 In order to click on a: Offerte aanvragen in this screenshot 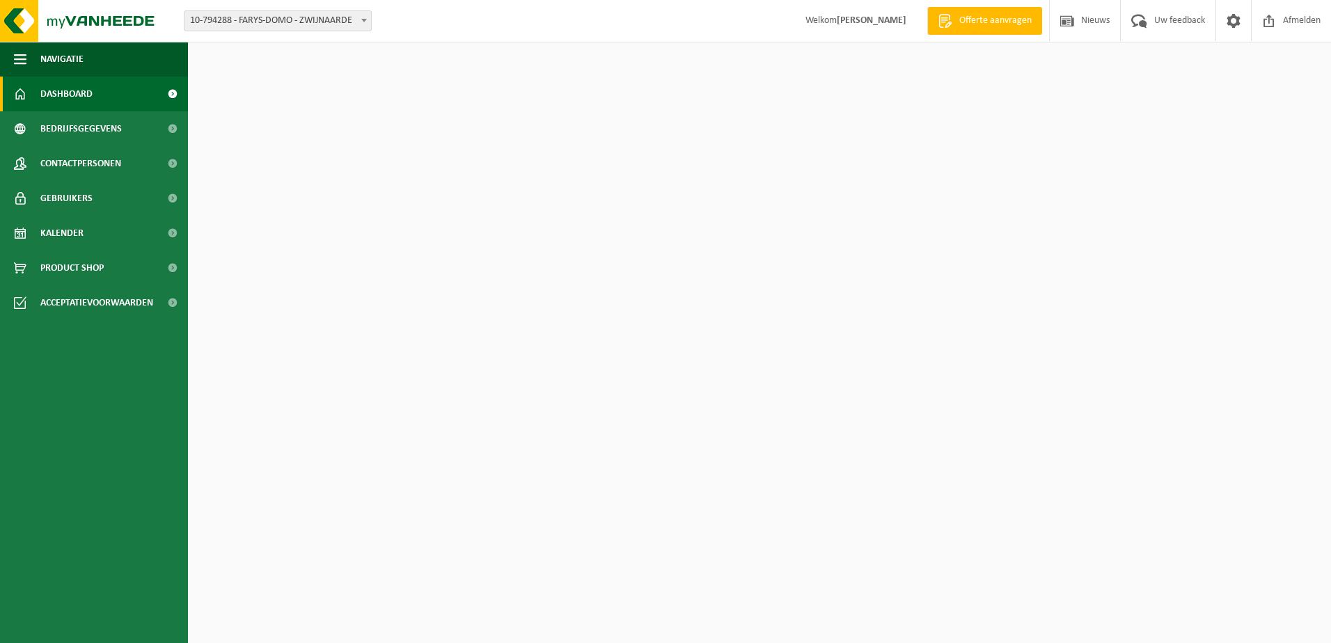, I will do `click(984, 21)`.